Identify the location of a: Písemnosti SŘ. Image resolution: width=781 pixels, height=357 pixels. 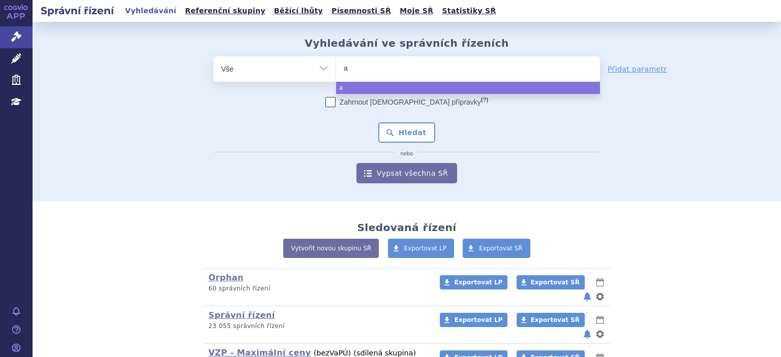
(361, 11).